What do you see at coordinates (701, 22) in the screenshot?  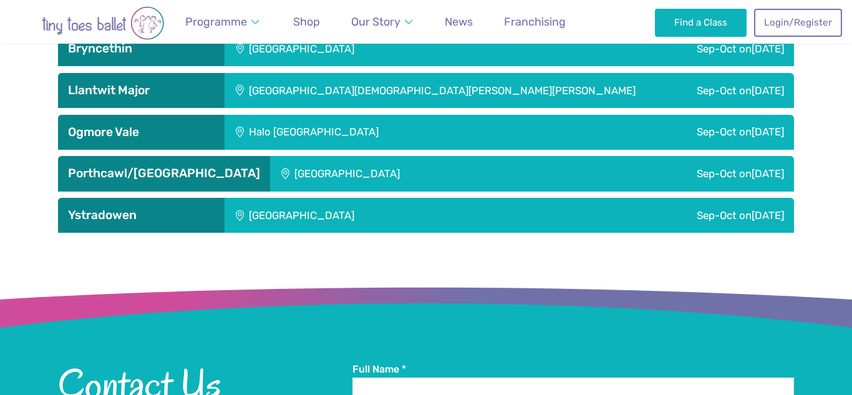 I see `a: Find a Class` at bounding box center [701, 22].